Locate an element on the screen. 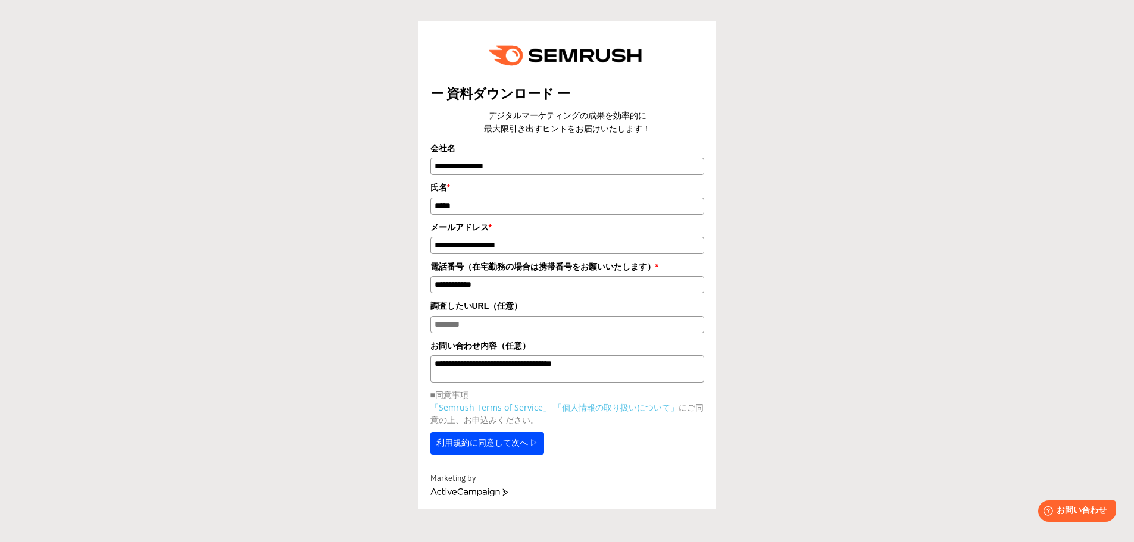 The width and height of the screenshot is (1134, 542). a: 「Semrush Terms of Service」 is located at coordinates (490, 407).